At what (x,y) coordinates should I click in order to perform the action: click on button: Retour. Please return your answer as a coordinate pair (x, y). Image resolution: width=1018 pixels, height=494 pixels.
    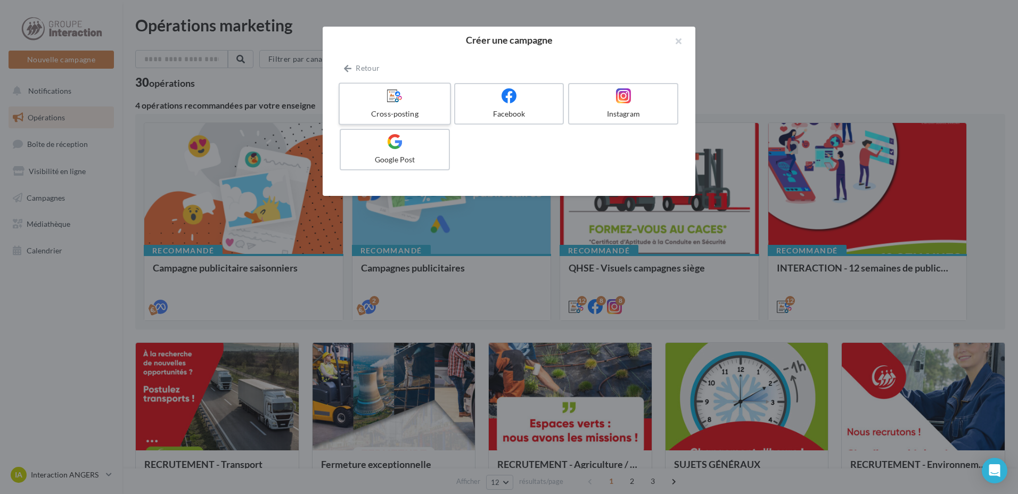
    Looking at the image, I should click on (362, 68).